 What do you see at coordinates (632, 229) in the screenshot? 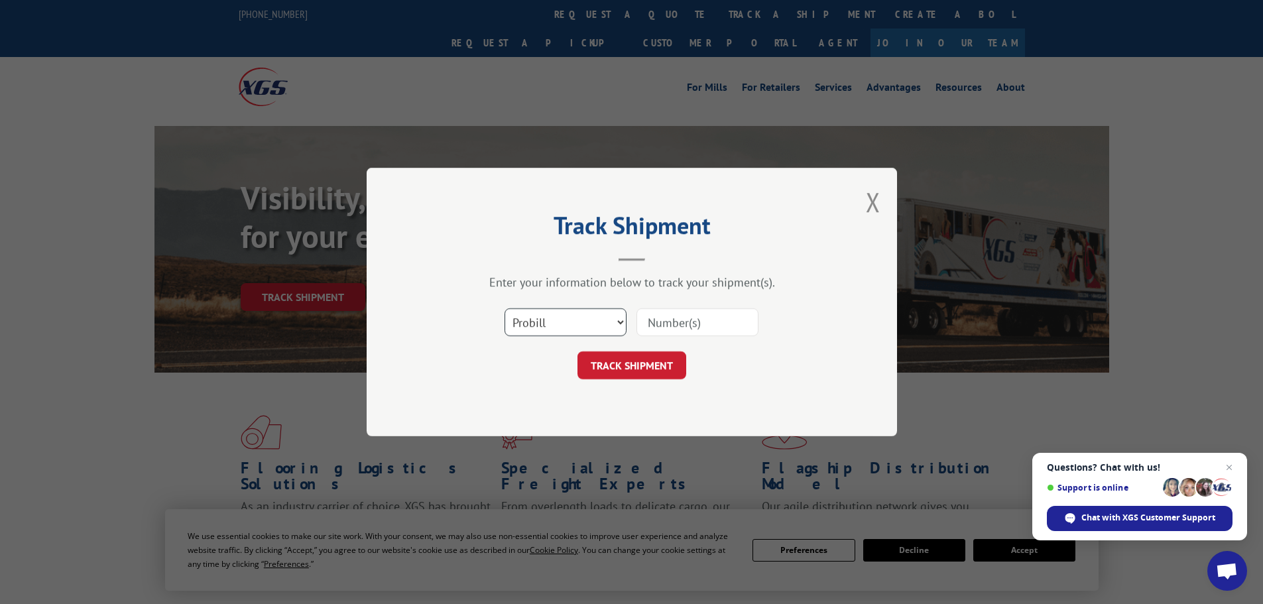
I see `h2: Track Shipment` at bounding box center [632, 229].